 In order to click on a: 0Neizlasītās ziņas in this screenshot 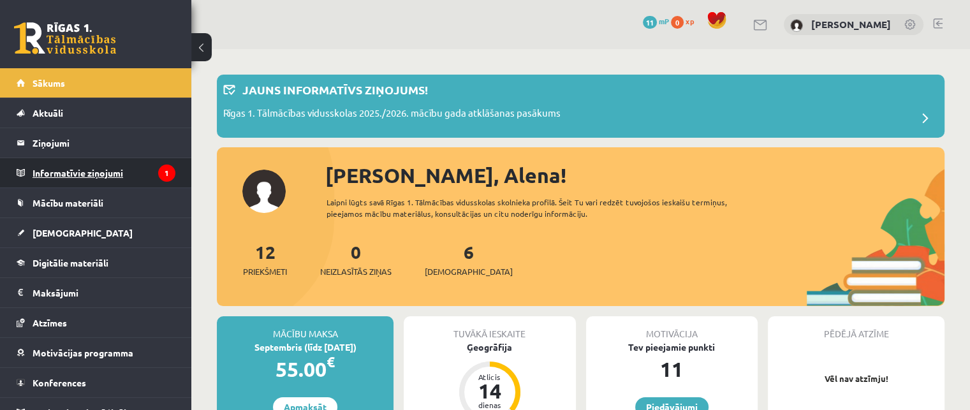, I will do `click(356, 259)`.